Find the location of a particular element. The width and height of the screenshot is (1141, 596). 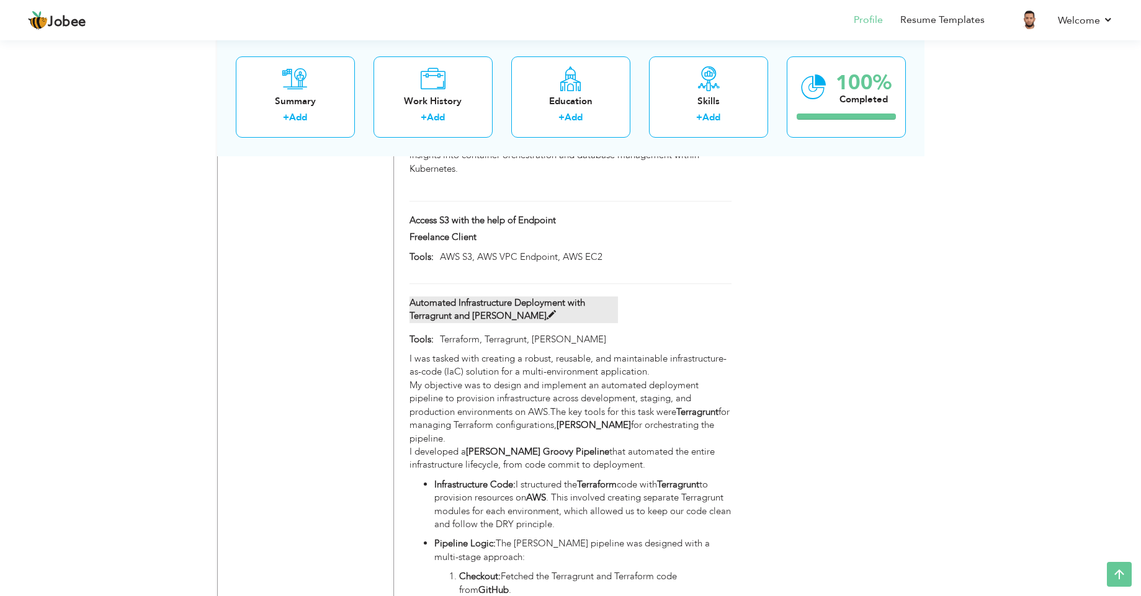

a: Profile is located at coordinates (868, 20).